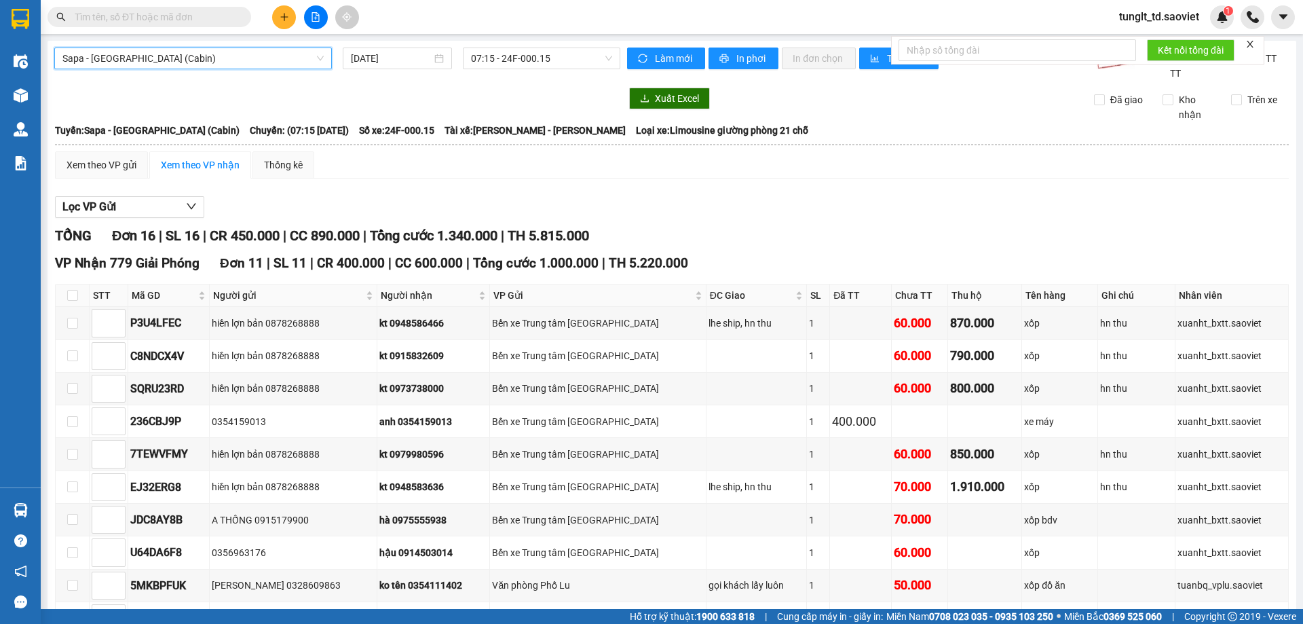 The width and height of the screenshot is (1303, 624). Describe the element at coordinates (109, 295) in the screenshot. I see `th: STT` at that location.